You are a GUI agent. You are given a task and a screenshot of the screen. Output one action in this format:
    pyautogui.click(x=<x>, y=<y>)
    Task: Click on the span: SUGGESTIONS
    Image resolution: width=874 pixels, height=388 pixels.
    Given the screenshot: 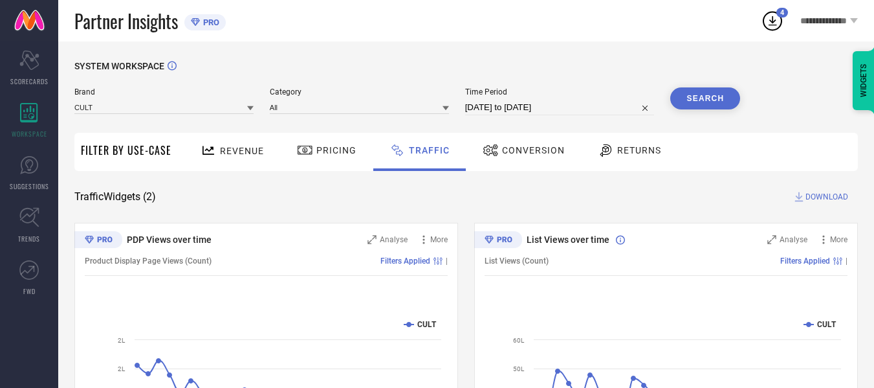 What is the action you would take?
    pyautogui.click(x=29, y=186)
    